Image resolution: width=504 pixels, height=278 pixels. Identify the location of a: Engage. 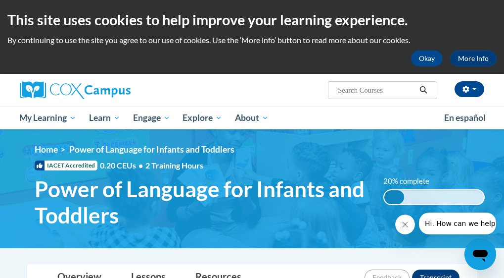
(151, 118).